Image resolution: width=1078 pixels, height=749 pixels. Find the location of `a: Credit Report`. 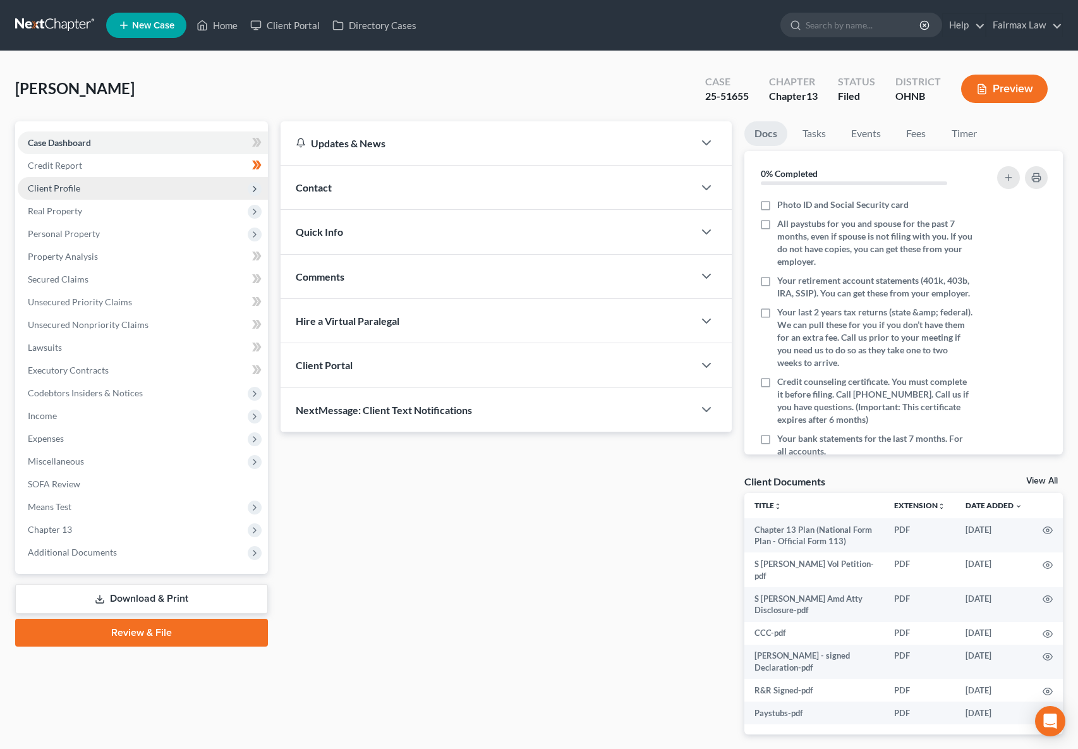

a: Credit Report is located at coordinates (143, 166).